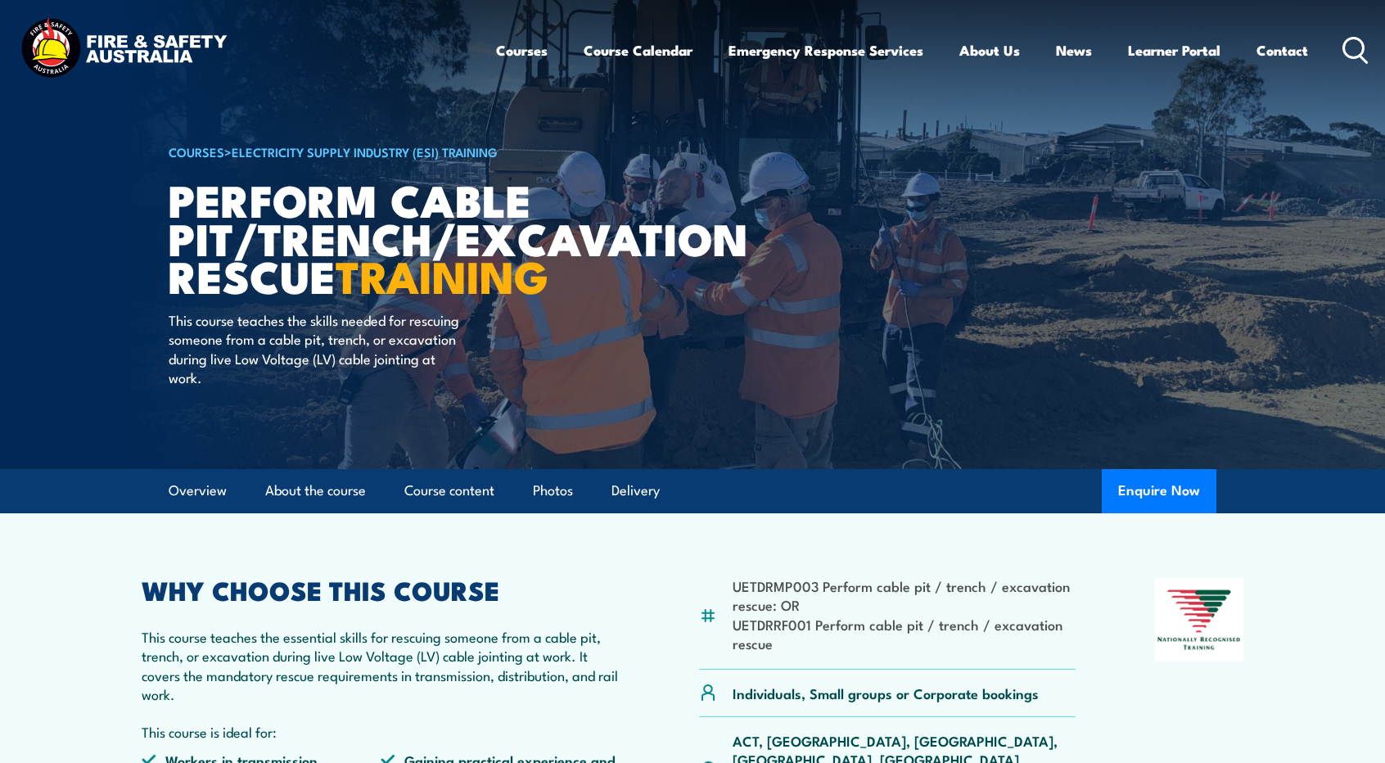  What do you see at coordinates (904, 595) in the screenshot?
I see `li: UETDRMP003 Perform cable pit / trench / excavation rescue: OR` at bounding box center [904, 595].